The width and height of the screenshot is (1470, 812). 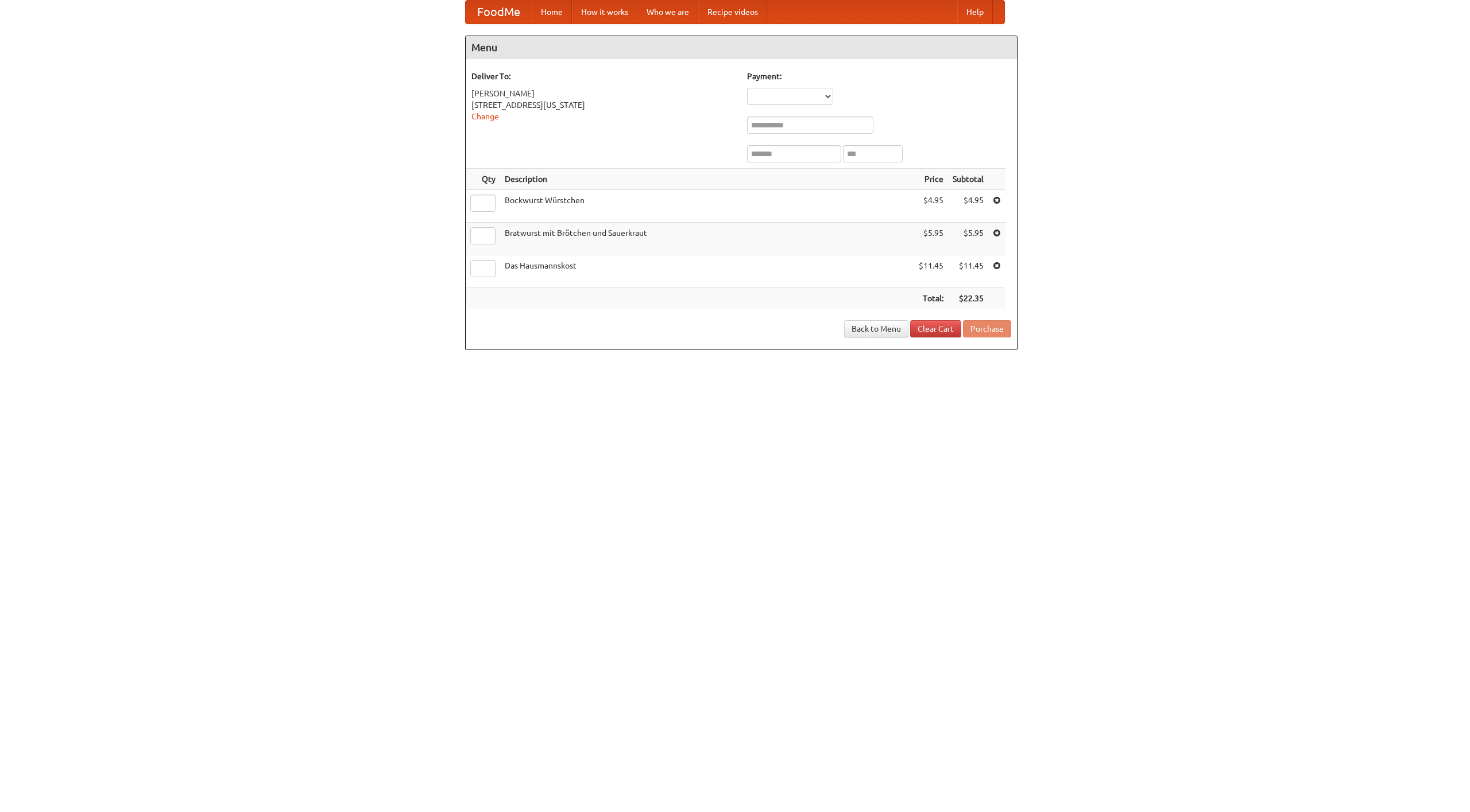 I want to click on a: Who we are, so click(x=668, y=12).